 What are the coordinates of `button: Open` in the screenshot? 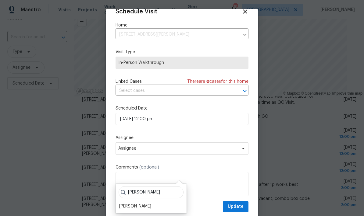 It's located at (245, 91).